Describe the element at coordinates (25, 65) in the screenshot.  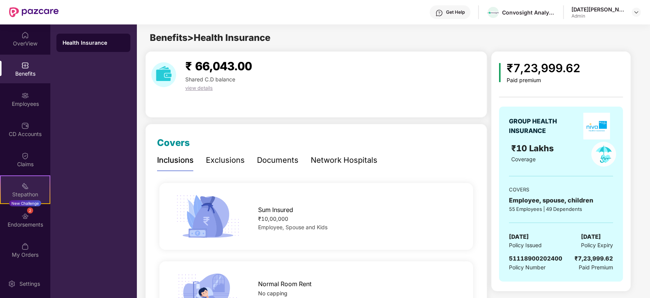
I see `img: svg+xml;base64,PHN2ZyBpZD0iQmVuZWZpdHMiIHhtbG5zPSJodHRwOi8vd3d3LnczLm9yZy8yMDAwL3N2ZyIgd2lkdGg9Ij...` at that location.